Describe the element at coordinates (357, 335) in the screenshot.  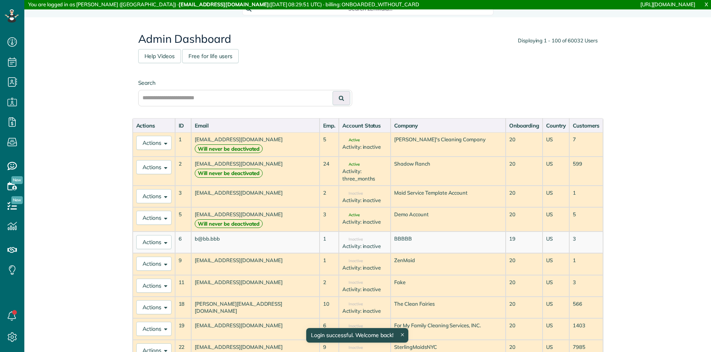
I see `div: Login successful. Welcome back!` at that location.